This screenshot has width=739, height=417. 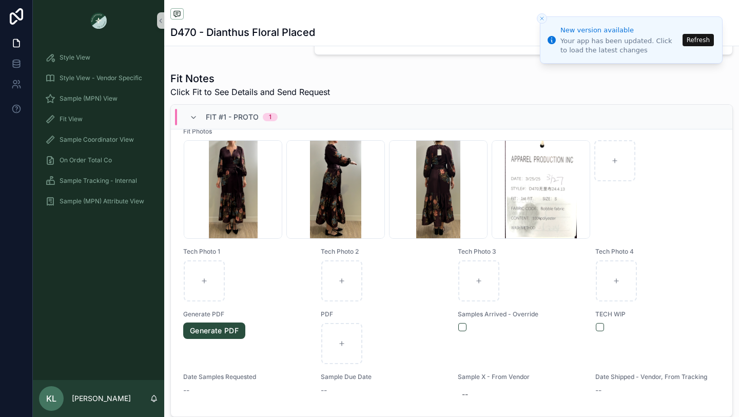 I want to click on span: Tech Photo 3, so click(x=520, y=251).